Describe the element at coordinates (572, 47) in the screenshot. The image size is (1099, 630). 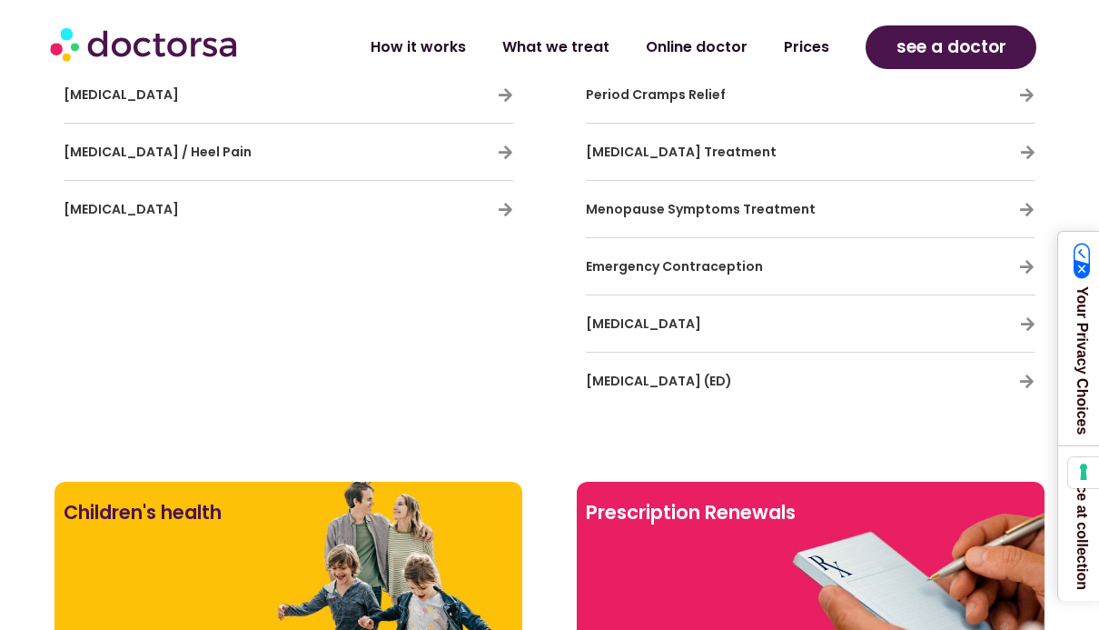
I see `nav: Menu` at that location.